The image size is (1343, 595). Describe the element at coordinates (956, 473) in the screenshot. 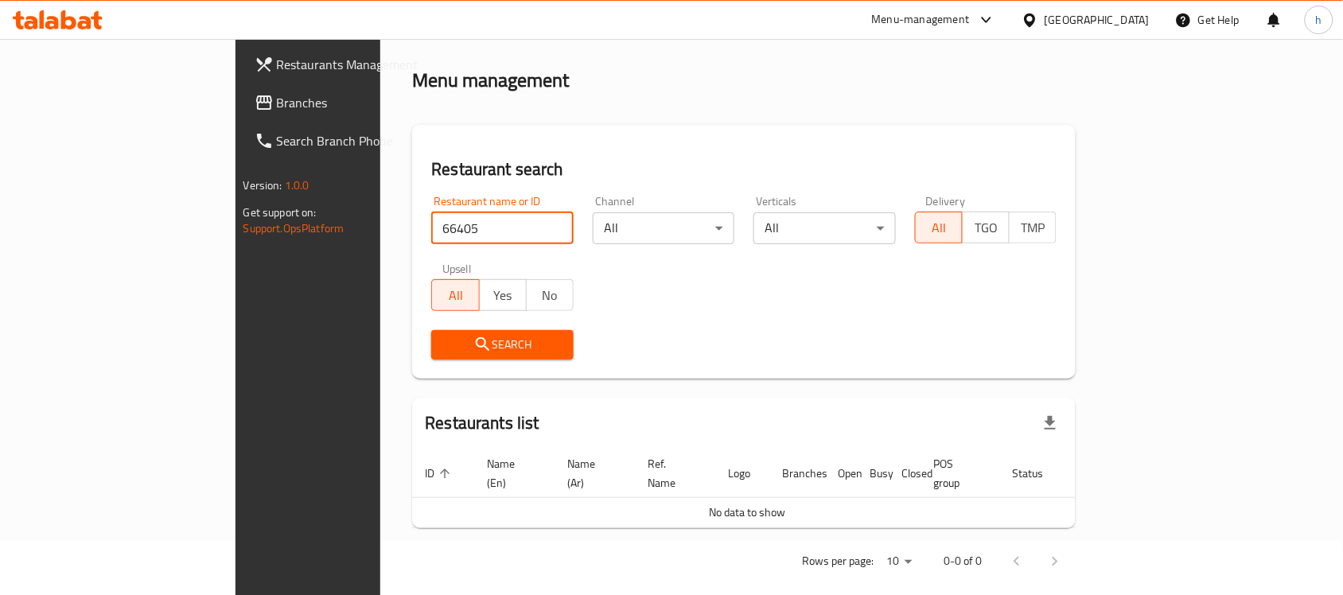

I see `span: POS group` at that location.